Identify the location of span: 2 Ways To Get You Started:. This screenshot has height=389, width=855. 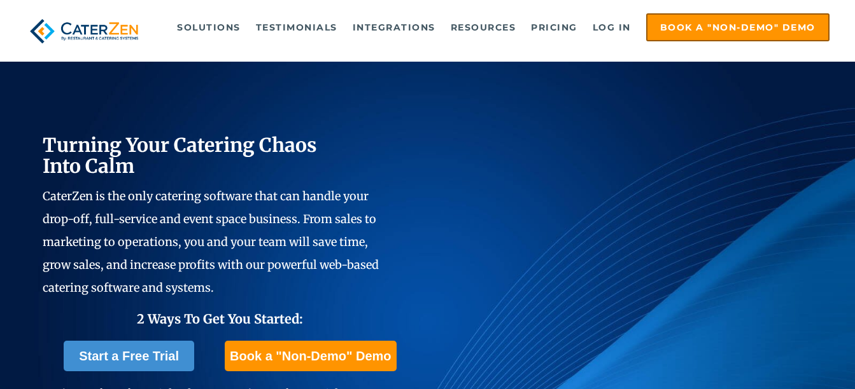
(220, 319).